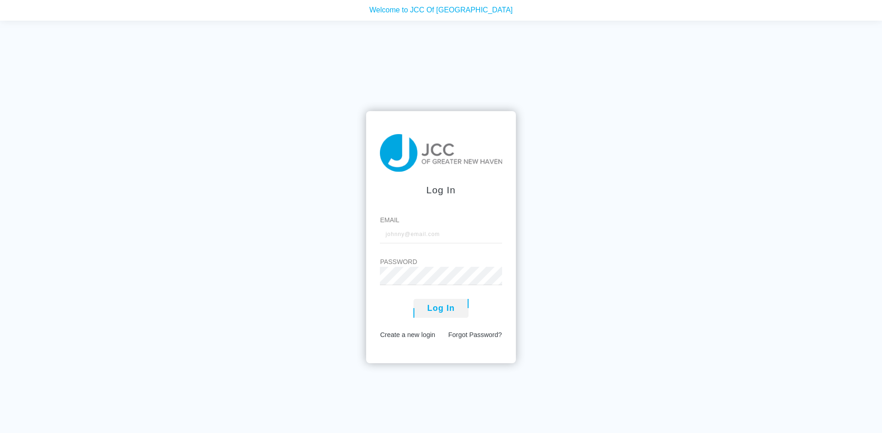  I want to click on button: Log In, so click(441, 308).